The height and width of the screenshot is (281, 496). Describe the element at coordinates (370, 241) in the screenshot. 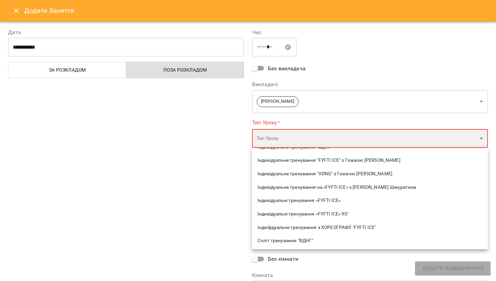

I see `span: Спліт тренування "ВДНГ"` at that location.